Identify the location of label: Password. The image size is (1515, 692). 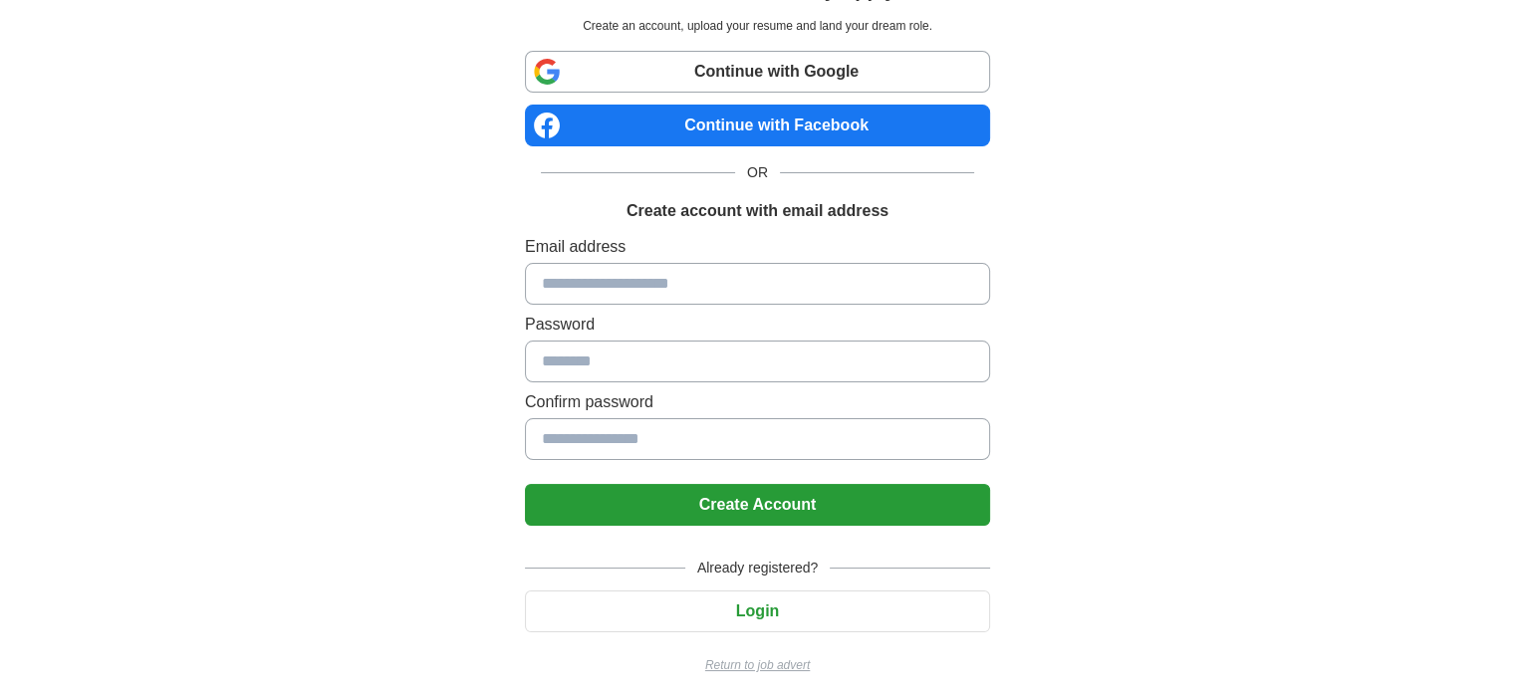
(757, 325).